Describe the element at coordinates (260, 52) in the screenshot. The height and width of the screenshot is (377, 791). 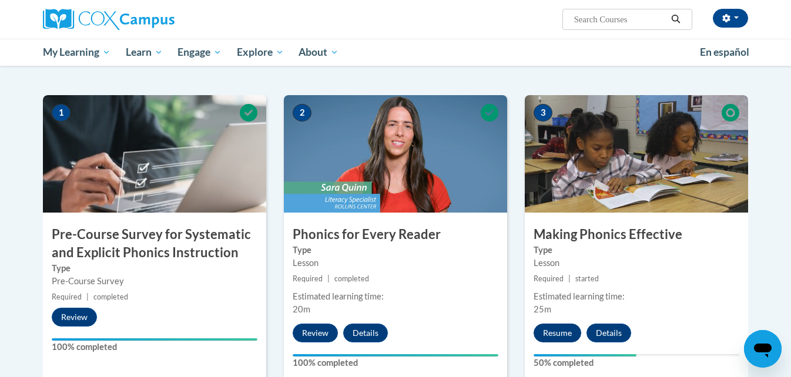
I see `span: Explore` at that location.